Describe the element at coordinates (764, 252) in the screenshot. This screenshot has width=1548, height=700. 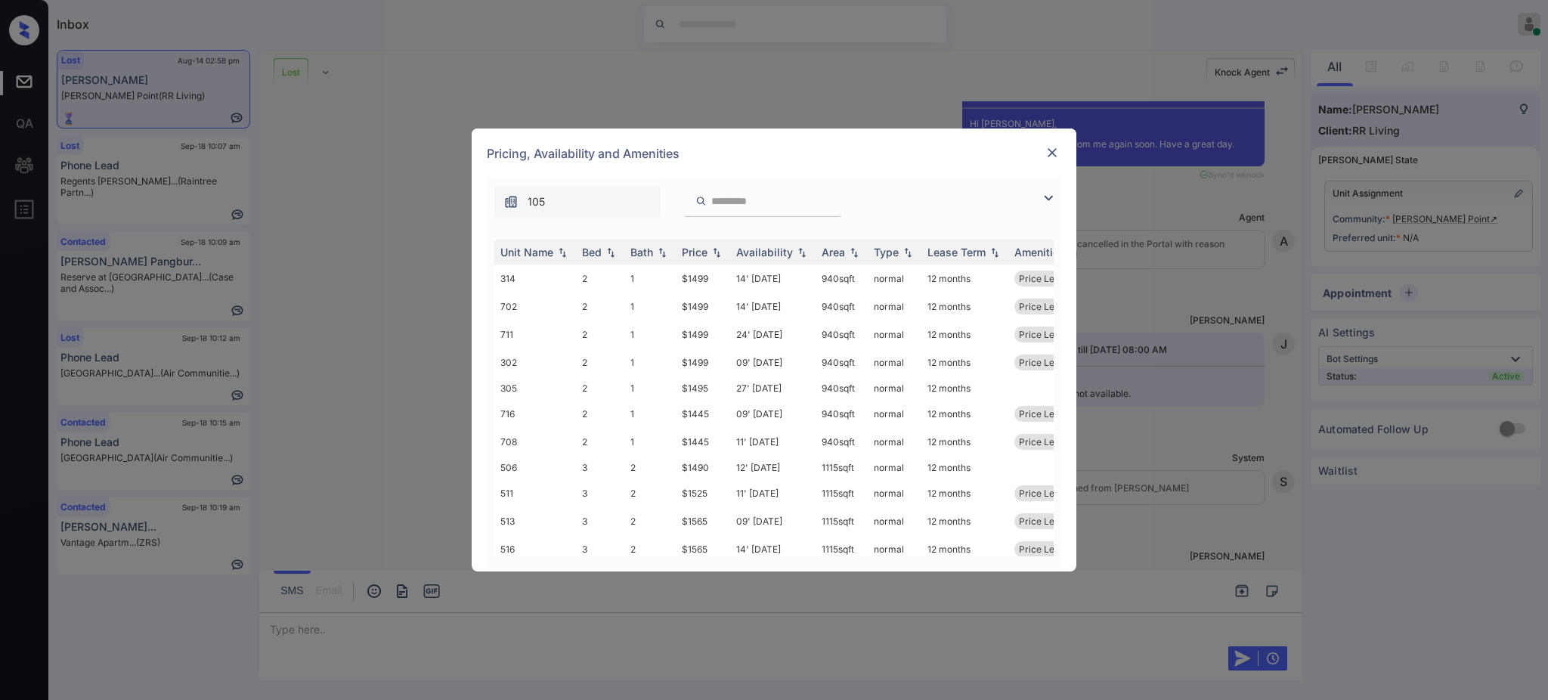
I see `div: Availability` at that location.